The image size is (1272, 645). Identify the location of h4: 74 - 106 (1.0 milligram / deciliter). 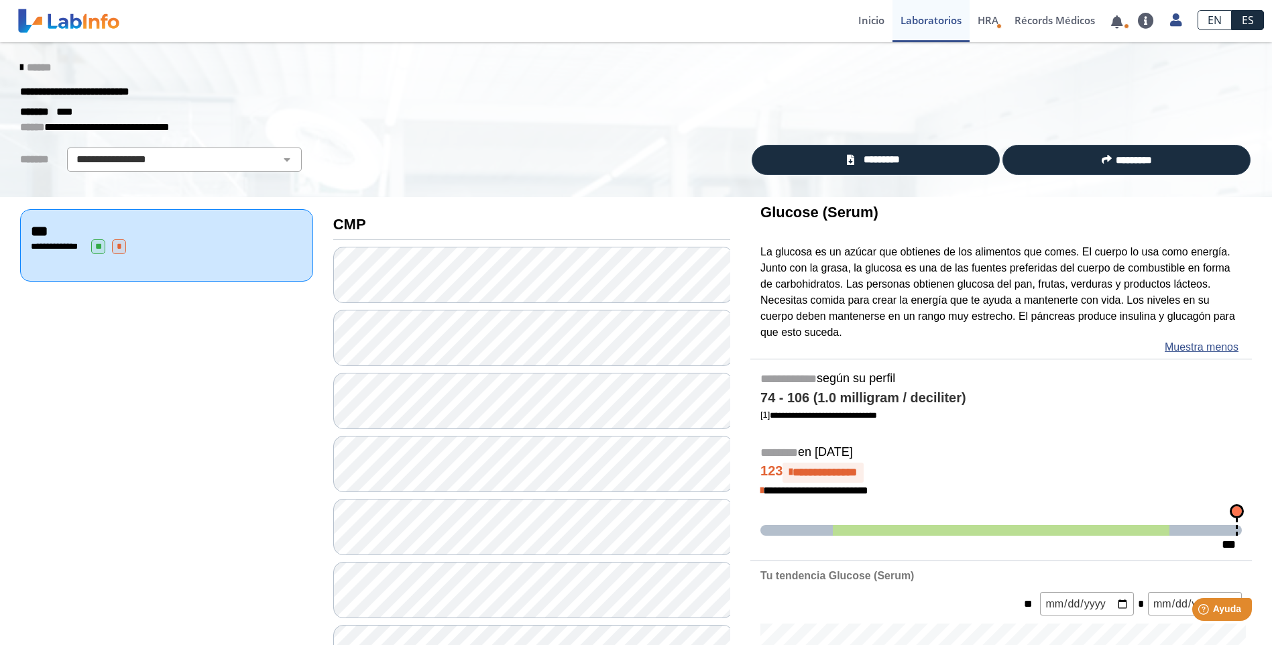
(1001, 398).